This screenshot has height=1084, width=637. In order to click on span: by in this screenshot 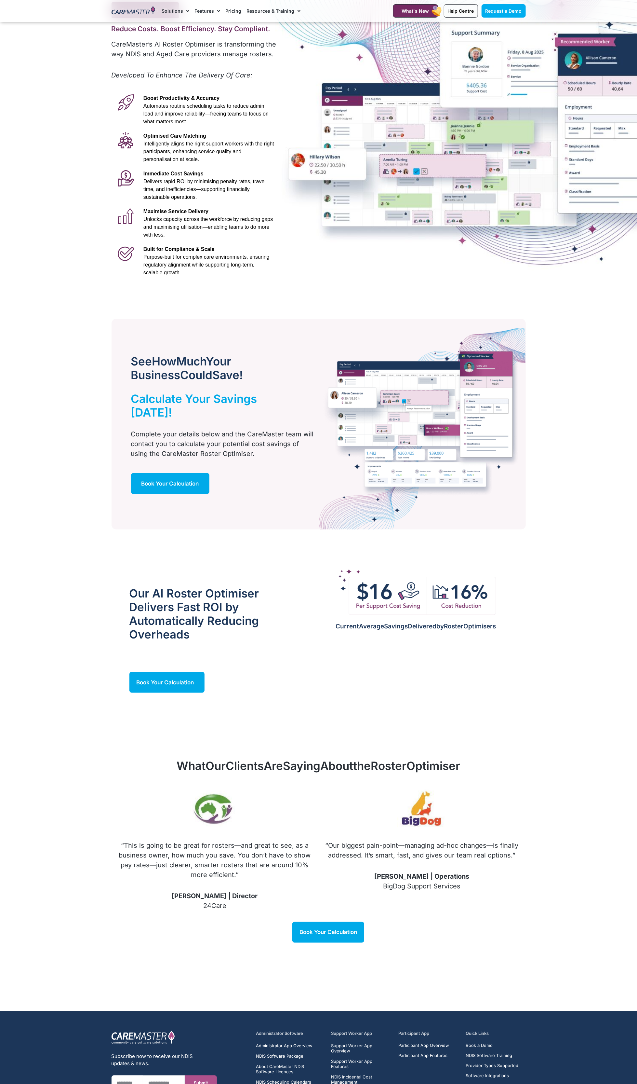, I will do `click(440, 626)`.